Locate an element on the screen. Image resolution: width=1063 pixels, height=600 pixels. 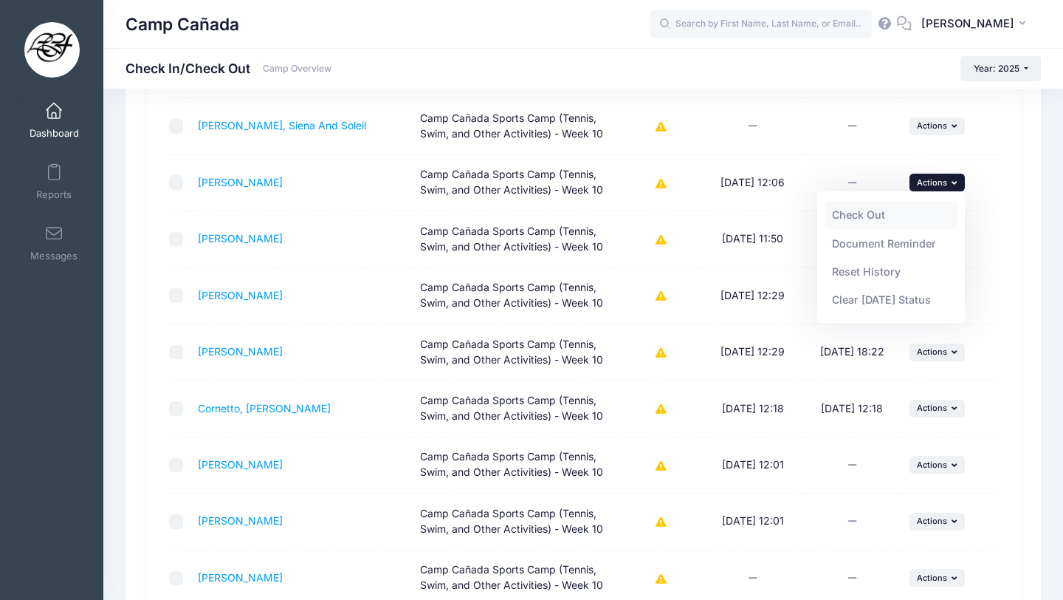
a: Reset History is located at coordinates (891, 272).